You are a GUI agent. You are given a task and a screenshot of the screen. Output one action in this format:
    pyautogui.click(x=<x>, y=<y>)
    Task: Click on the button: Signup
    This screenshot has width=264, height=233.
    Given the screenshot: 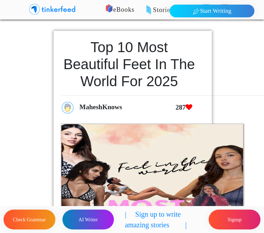 What is the action you would take?
    pyautogui.click(x=234, y=219)
    